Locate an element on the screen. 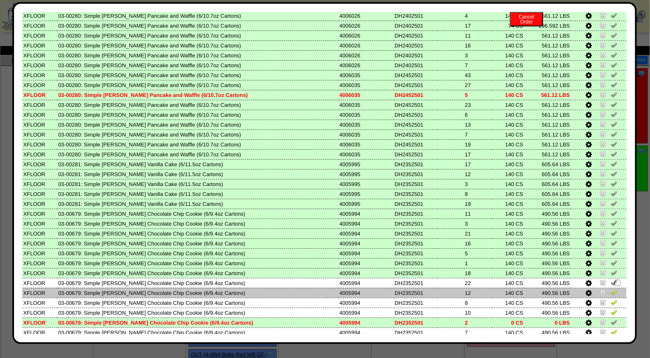  td: 13 is located at coordinates (478, 125).